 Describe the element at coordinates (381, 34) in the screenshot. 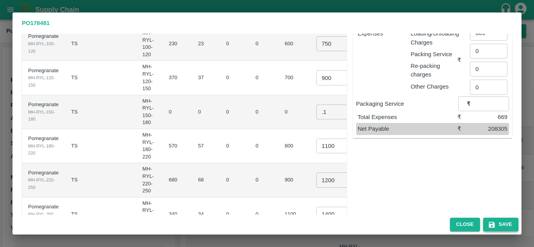

I see `p: Expenses` at that location.